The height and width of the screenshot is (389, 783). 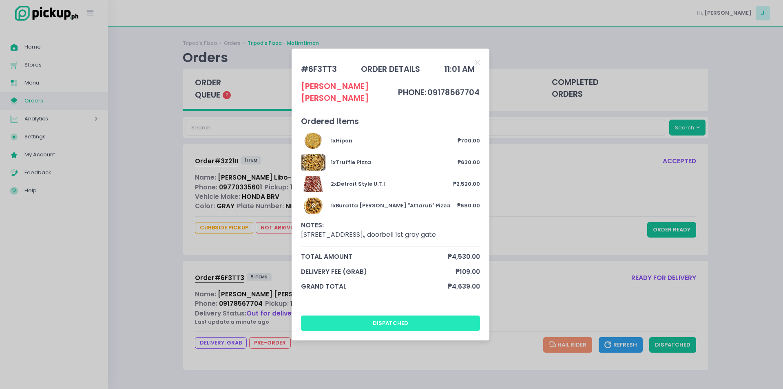 What do you see at coordinates (464, 286) in the screenshot?
I see `span: ₱4,639.00` at bounding box center [464, 286].